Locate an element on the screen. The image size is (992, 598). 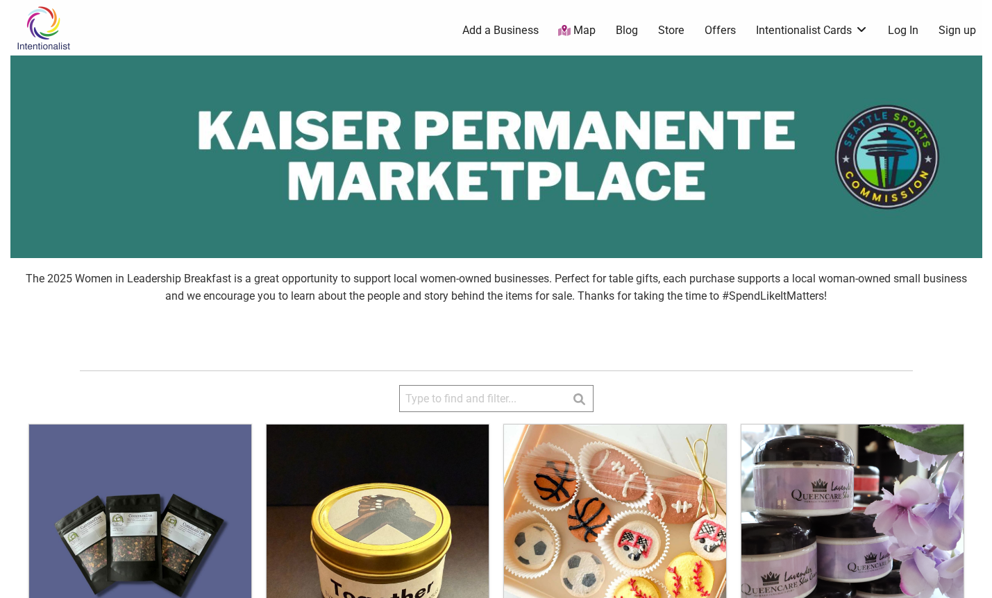
a: Intentionalist Cards is located at coordinates (812, 31).